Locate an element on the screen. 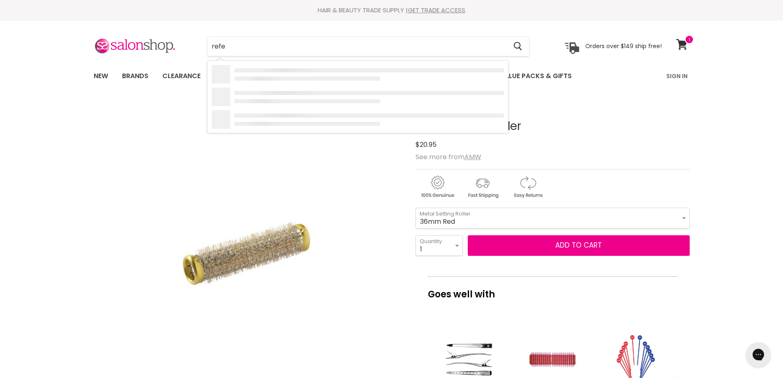 The height and width of the screenshot is (378, 783). form: Product is located at coordinates (368, 46).